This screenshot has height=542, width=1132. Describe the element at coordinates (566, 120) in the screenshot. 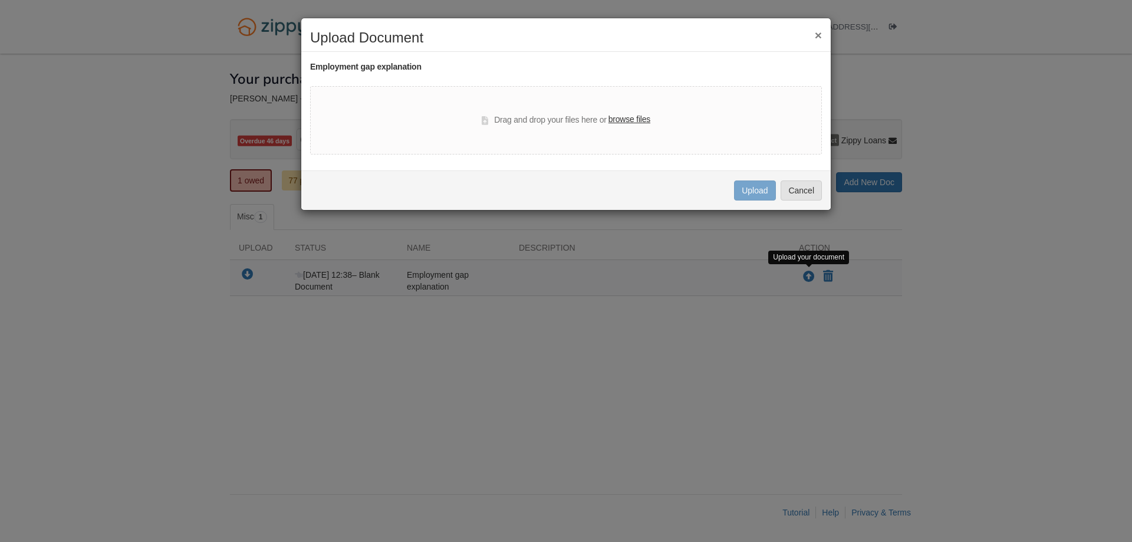

I see `div: Drag and drop your files here or` at that location.